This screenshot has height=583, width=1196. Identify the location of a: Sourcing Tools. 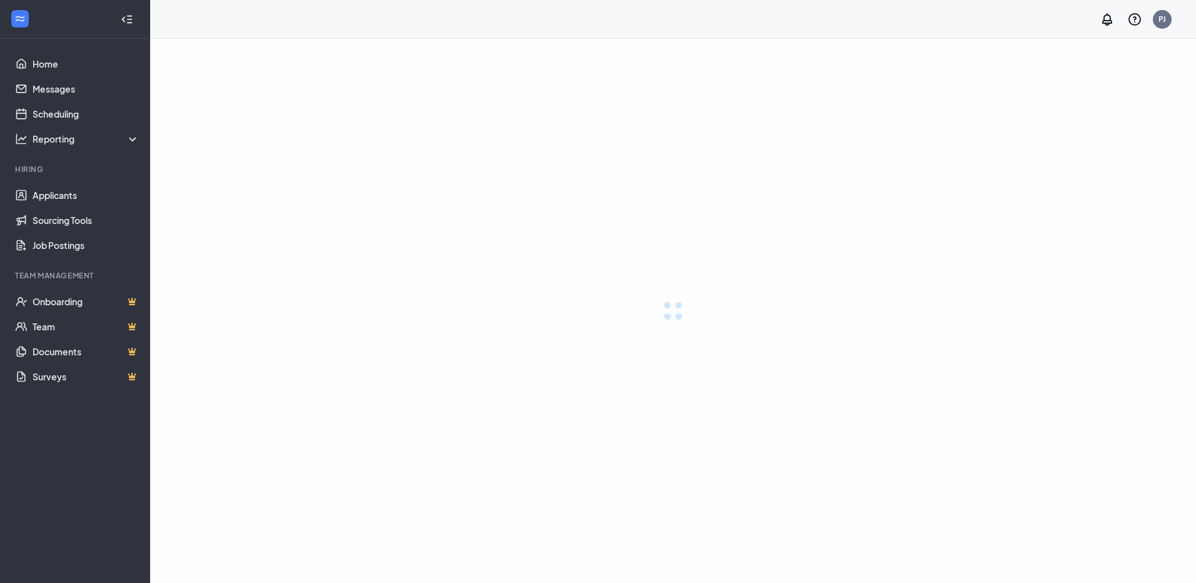
(86, 220).